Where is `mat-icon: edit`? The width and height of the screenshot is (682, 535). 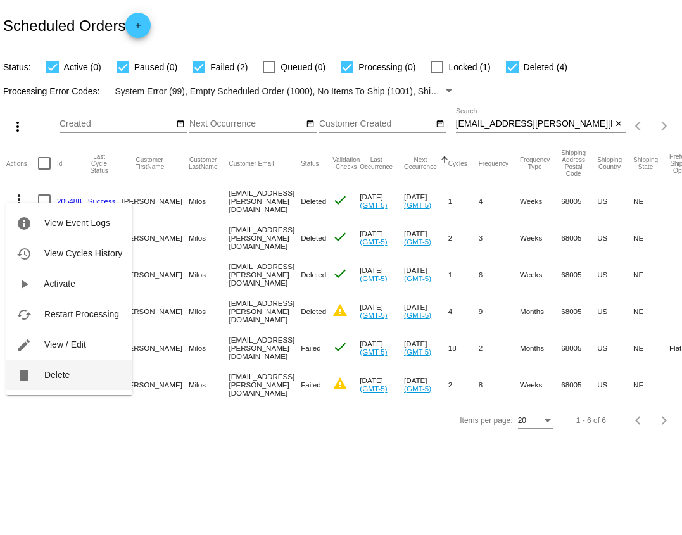
mat-icon: edit is located at coordinates (24, 345).